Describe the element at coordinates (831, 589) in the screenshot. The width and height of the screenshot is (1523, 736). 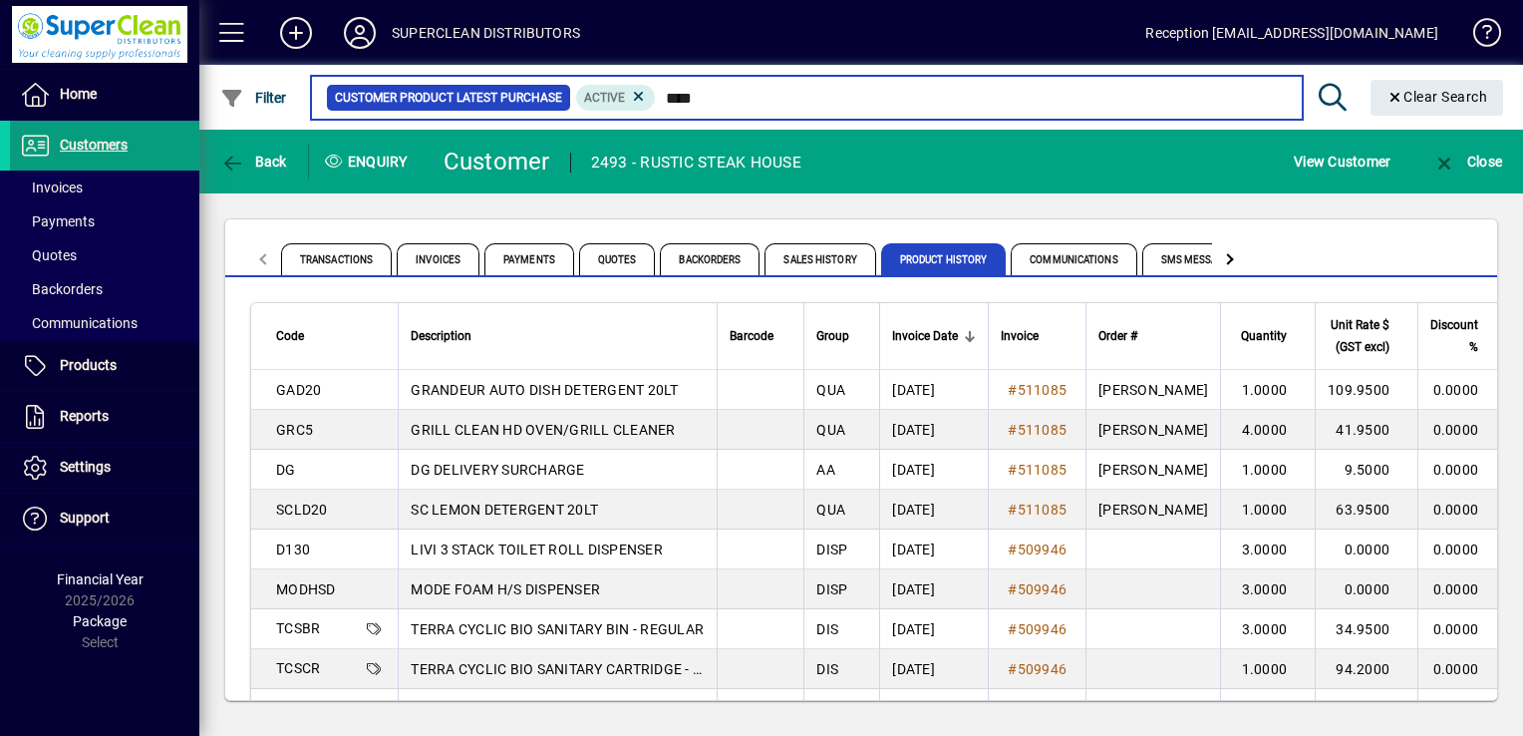
I see `span: DISP` at that location.